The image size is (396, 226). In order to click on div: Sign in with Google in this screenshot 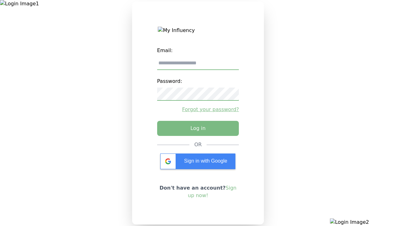, I will do `click(198, 161)`.